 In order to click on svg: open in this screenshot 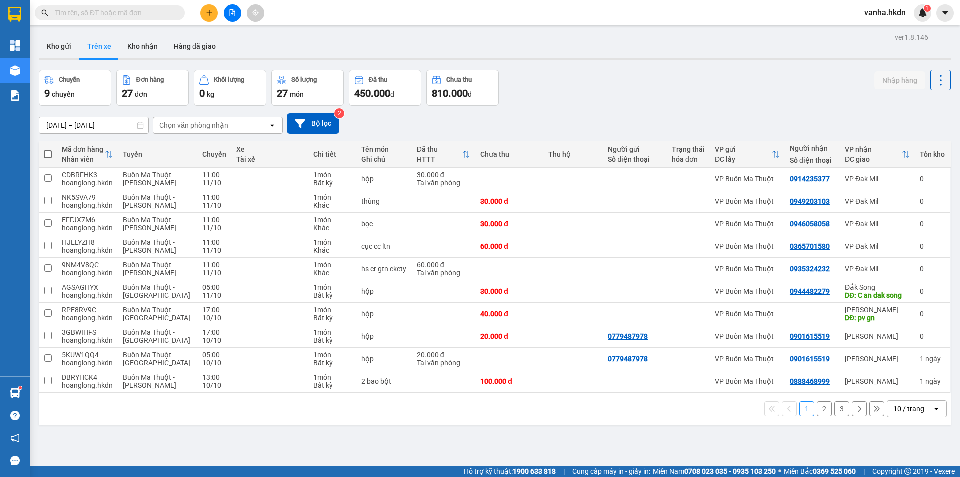, I will do `click(273, 125)`.